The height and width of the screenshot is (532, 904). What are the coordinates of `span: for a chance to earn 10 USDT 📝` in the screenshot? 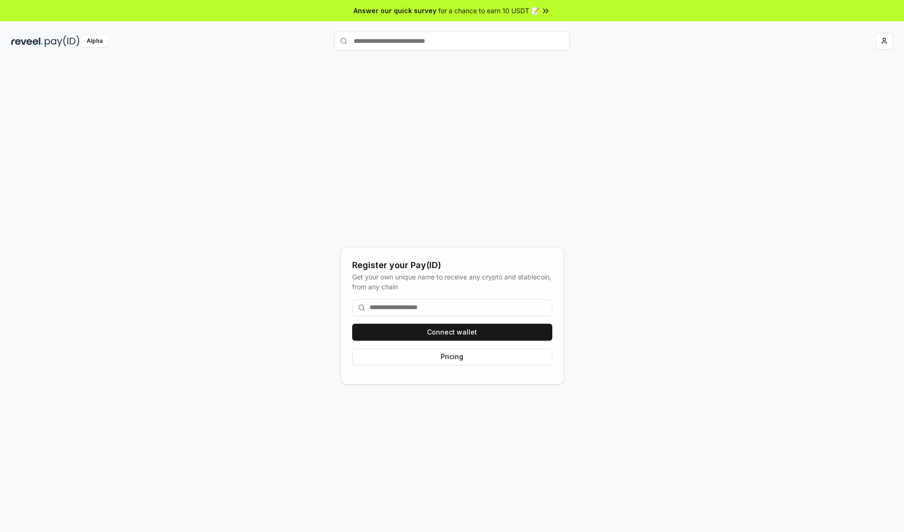 It's located at (489, 10).